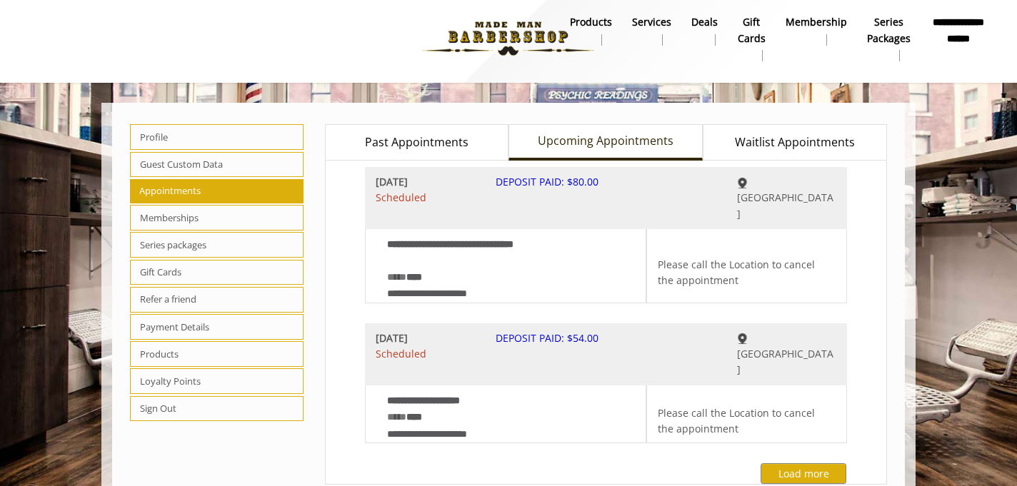 The image size is (1017, 486). I want to click on a: ServicesServices, so click(651, 31).